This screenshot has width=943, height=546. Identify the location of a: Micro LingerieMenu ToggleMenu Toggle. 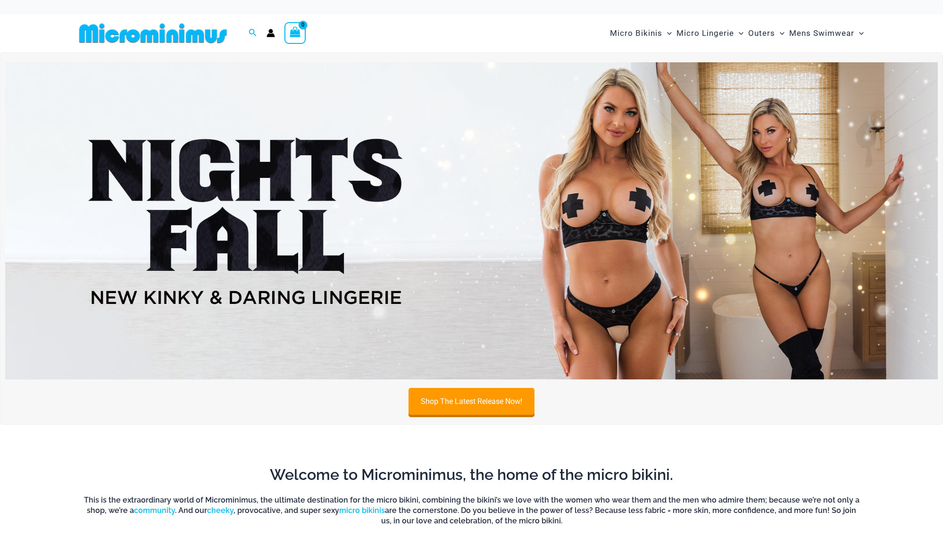
(710, 33).